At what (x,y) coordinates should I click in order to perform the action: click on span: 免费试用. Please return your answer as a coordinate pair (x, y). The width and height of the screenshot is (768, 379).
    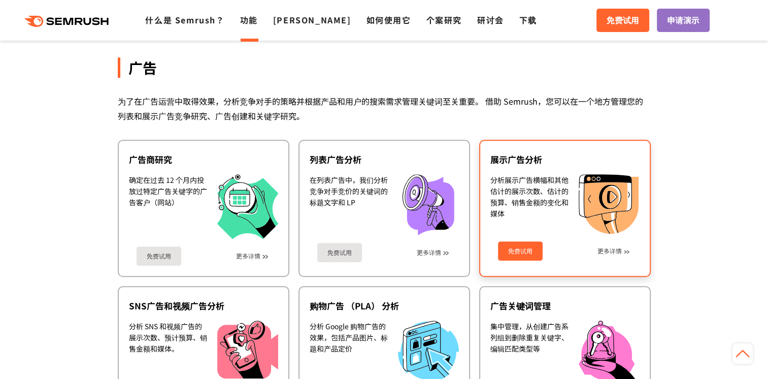
    Looking at the image, I should click on (623, 20).